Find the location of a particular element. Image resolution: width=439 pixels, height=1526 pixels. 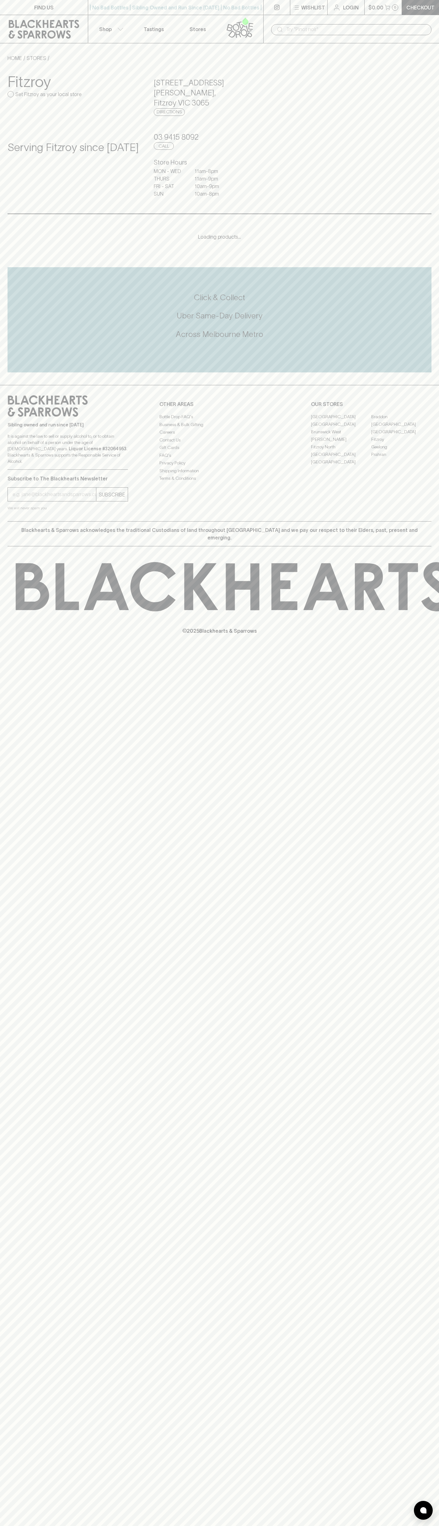

a: Braddon is located at coordinates (402, 417).